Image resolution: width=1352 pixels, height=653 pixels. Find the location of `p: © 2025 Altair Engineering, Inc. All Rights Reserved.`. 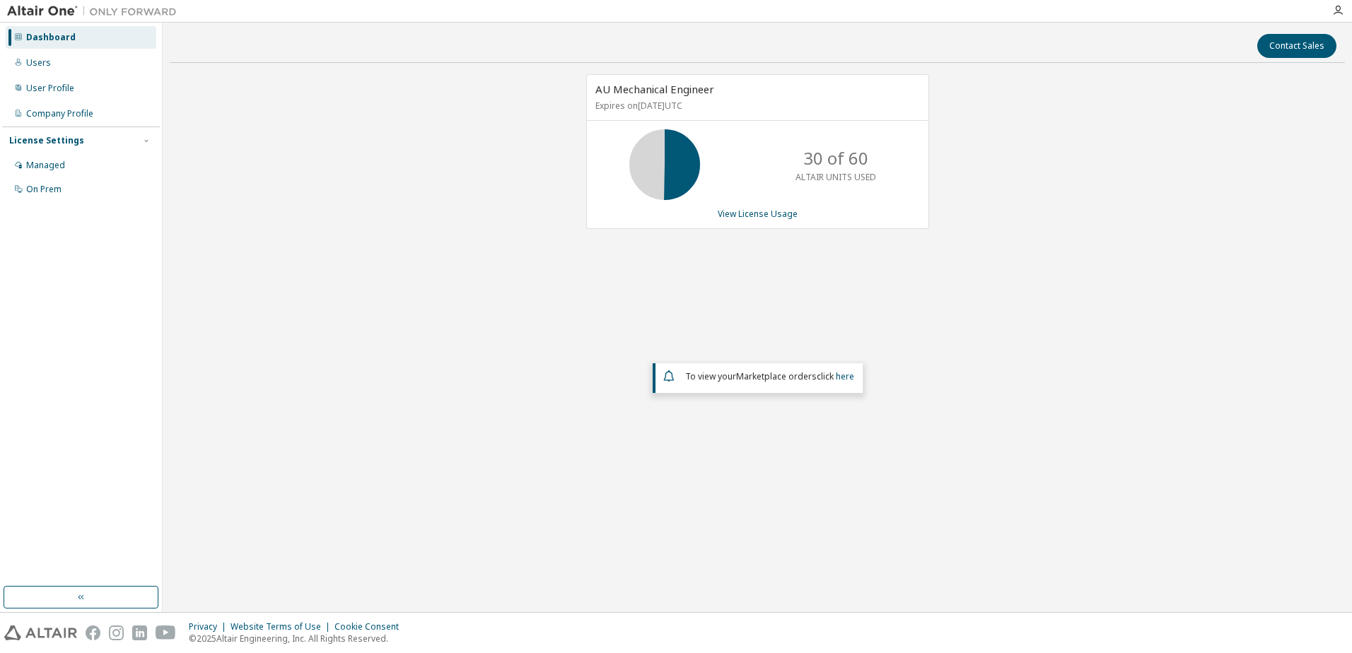

p: © 2025 Altair Engineering, Inc. All Rights Reserved. is located at coordinates (298, 639).